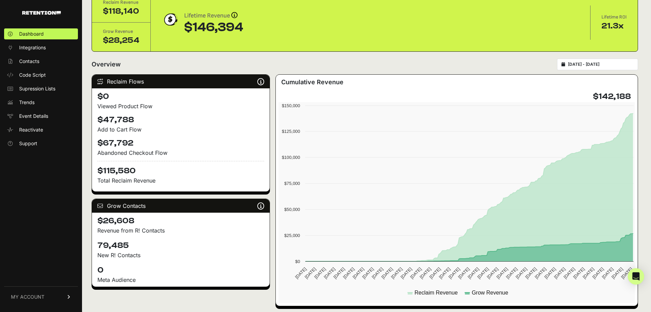  Describe the element at coordinates (181, 180) in the screenshot. I see `p: Total Reclaim Revenue` at that location.